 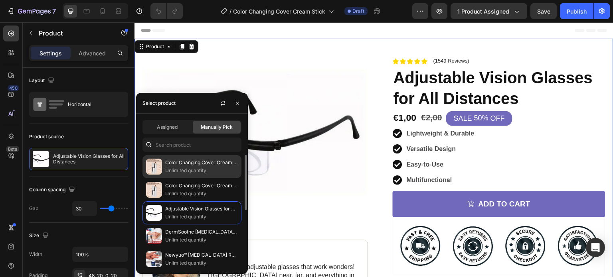 I want to click on p: Advanced, so click(x=92, y=53).